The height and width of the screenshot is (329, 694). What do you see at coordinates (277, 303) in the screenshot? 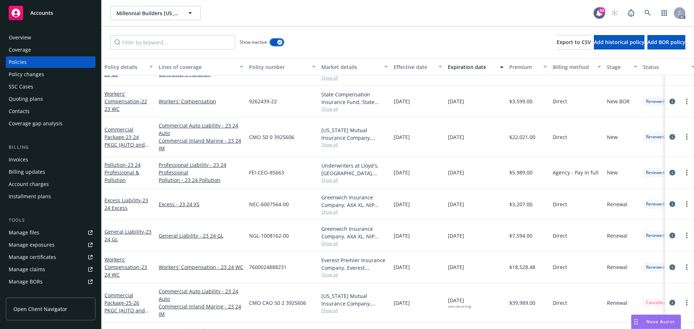
I see `span: CMO CAO 50 2 3925606` at bounding box center [277, 303].